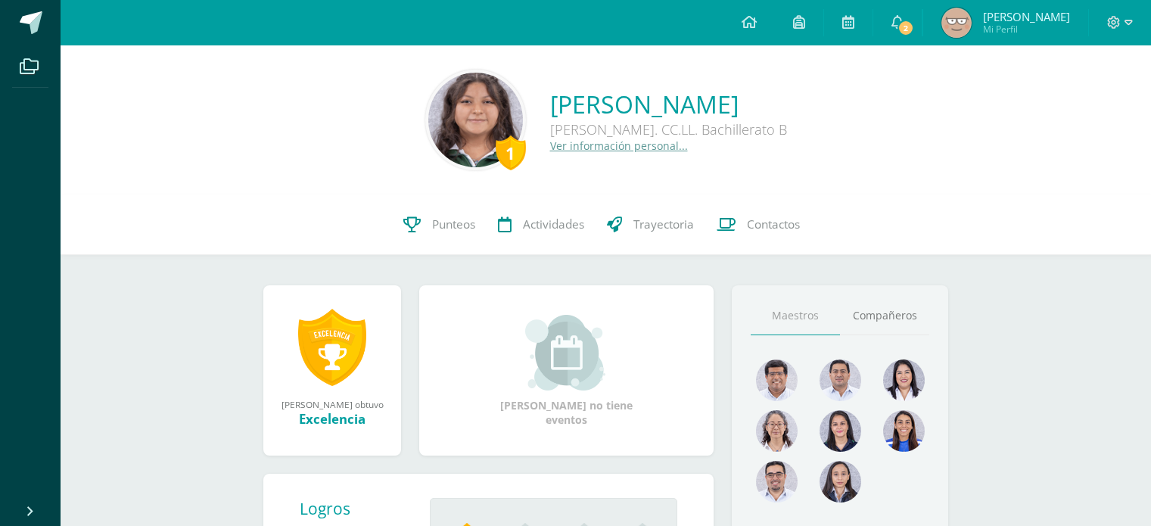 Image resolution: width=1151 pixels, height=526 pixels. Describe the element at coordinates (904, 431) in the screenshot. I see `img: a5c04a697988ad129bdf05b8f922df21.png` at that location.